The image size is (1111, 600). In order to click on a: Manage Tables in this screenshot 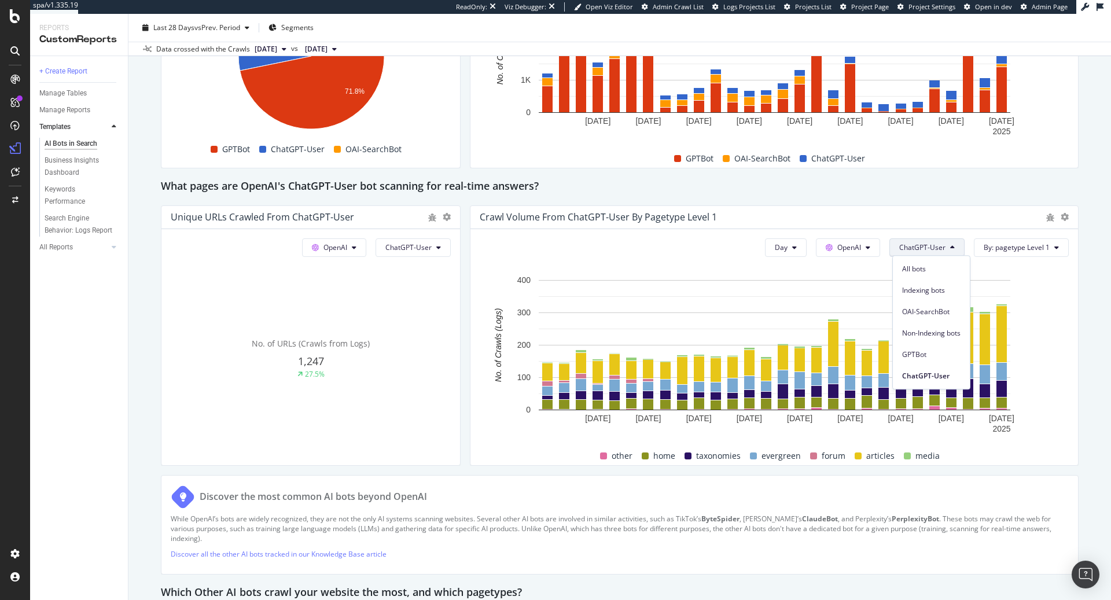, I will do `click(79, 93)`.